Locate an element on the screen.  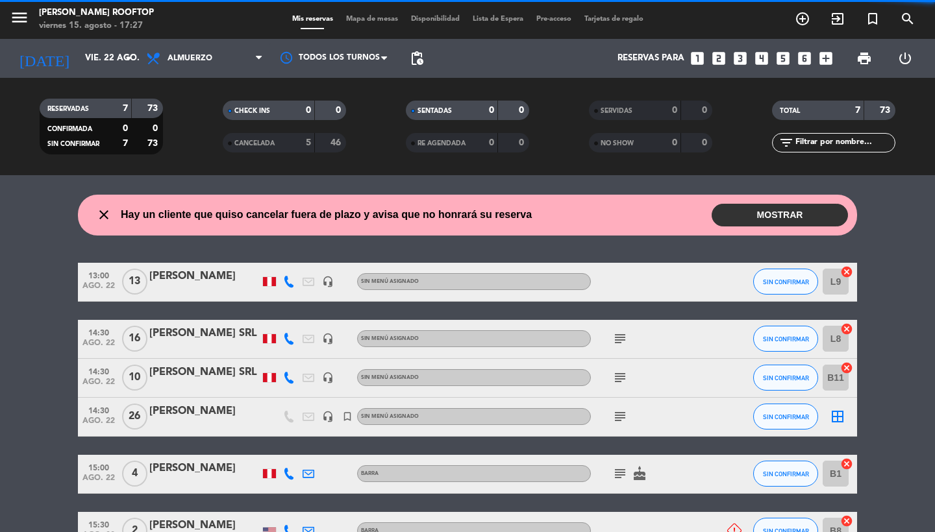
i: arrow_drop_down is located at coordinates (129, 58).